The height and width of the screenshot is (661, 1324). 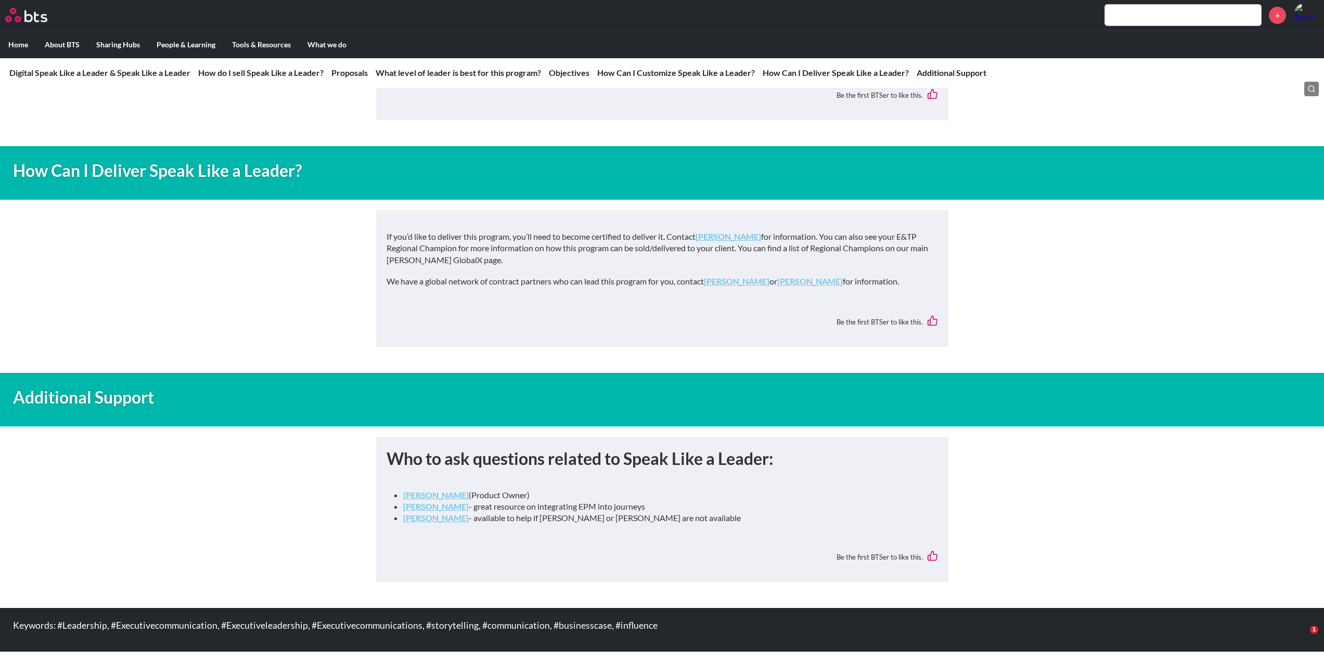 What do you see at coordinates (118, 45) in the screenshot?
I see `label: Sharing Hubs` at bounding box center [118, 45].